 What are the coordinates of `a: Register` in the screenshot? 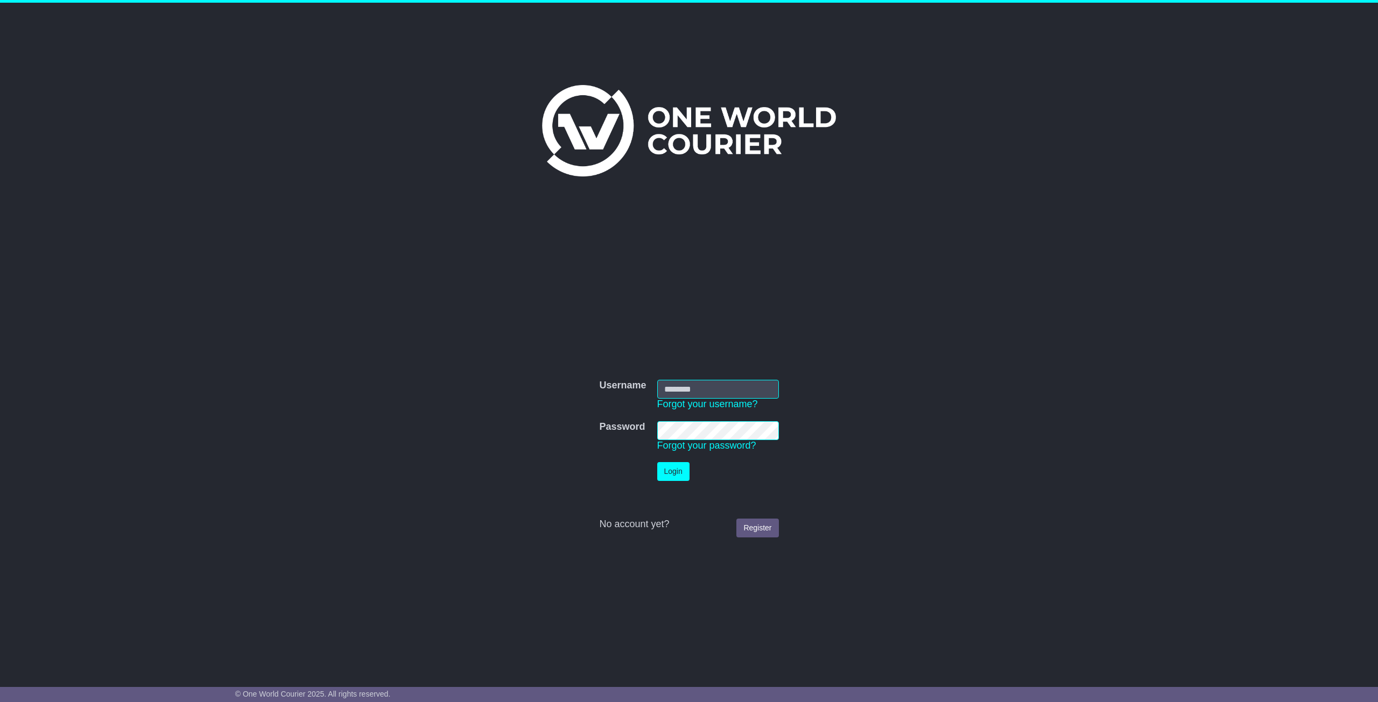 It's located at (757, 528).